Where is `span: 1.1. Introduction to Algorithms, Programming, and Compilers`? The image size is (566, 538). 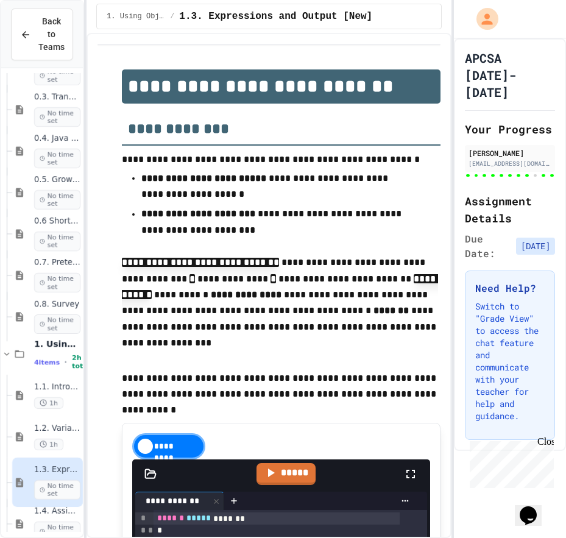
span: 1.1. Introduction to Algorithms, Programming, and Compilers is located at coordinates (57, 387).